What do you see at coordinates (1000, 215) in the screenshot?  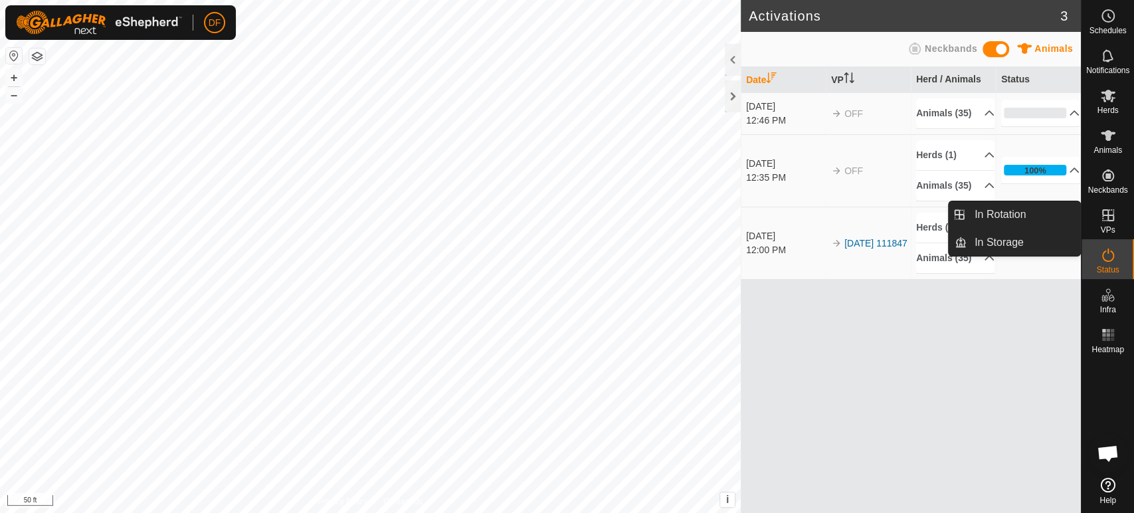 I see `span: In Rotation` at bounding box center [1000, 215].